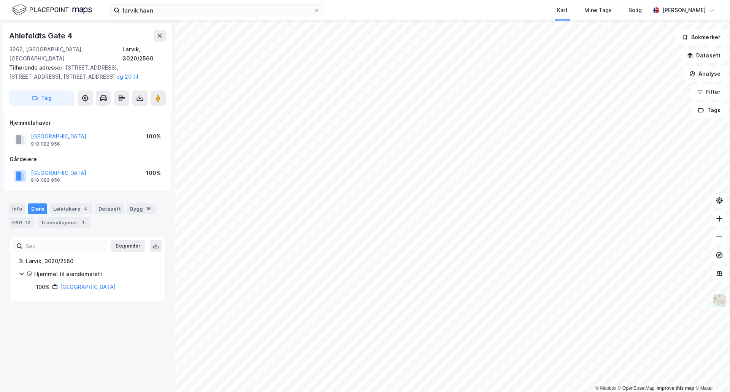 This screenshot has width=730, height=392. I want to click on div: Mine Tags, so click(598, 10).